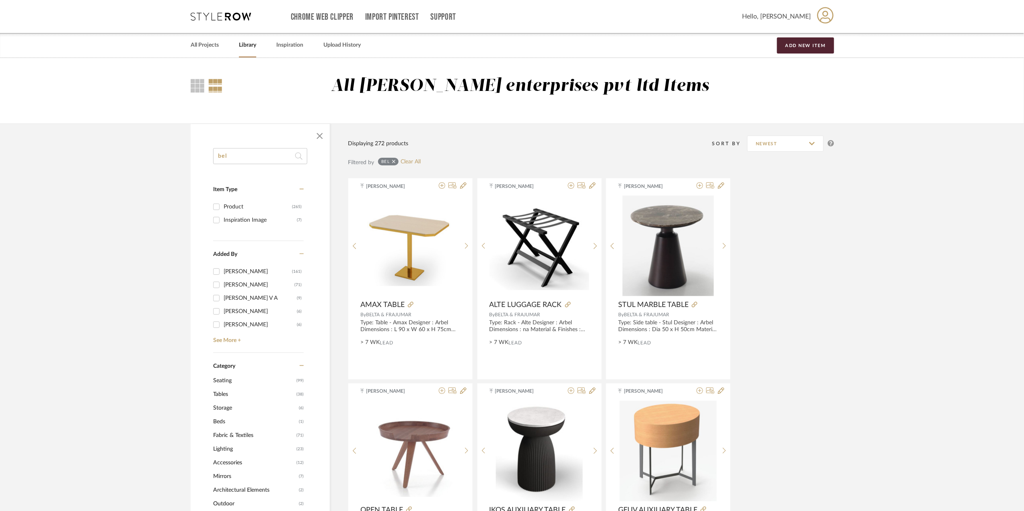 Image resolution: width=1024 pixels, height=511 pixels. What do you see at coordinates (255, 408) in the screenshot?
I see `span: Storage` at bounding box center [255, 408].